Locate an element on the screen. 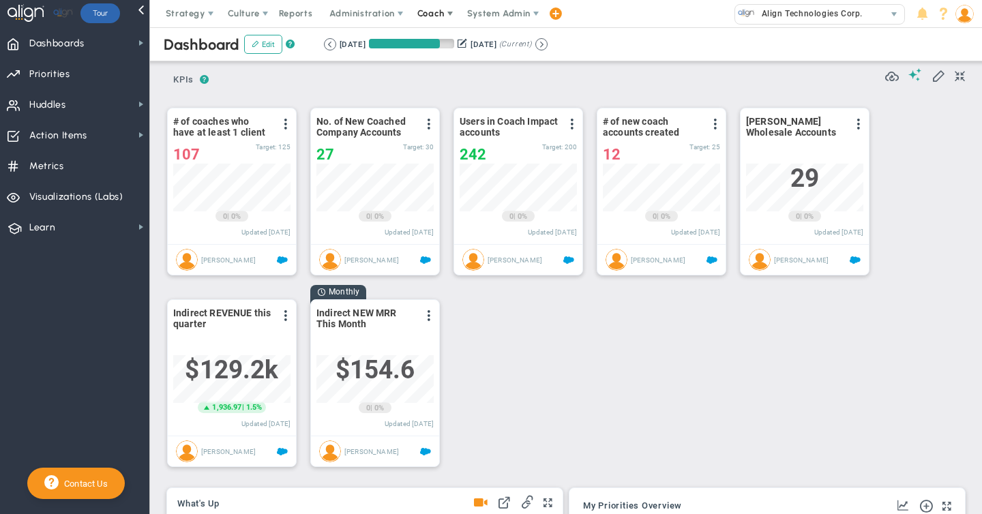 The height and width of the screenshot is (514, 982). span: 1,936.97 is located at coordinates (226, 408).